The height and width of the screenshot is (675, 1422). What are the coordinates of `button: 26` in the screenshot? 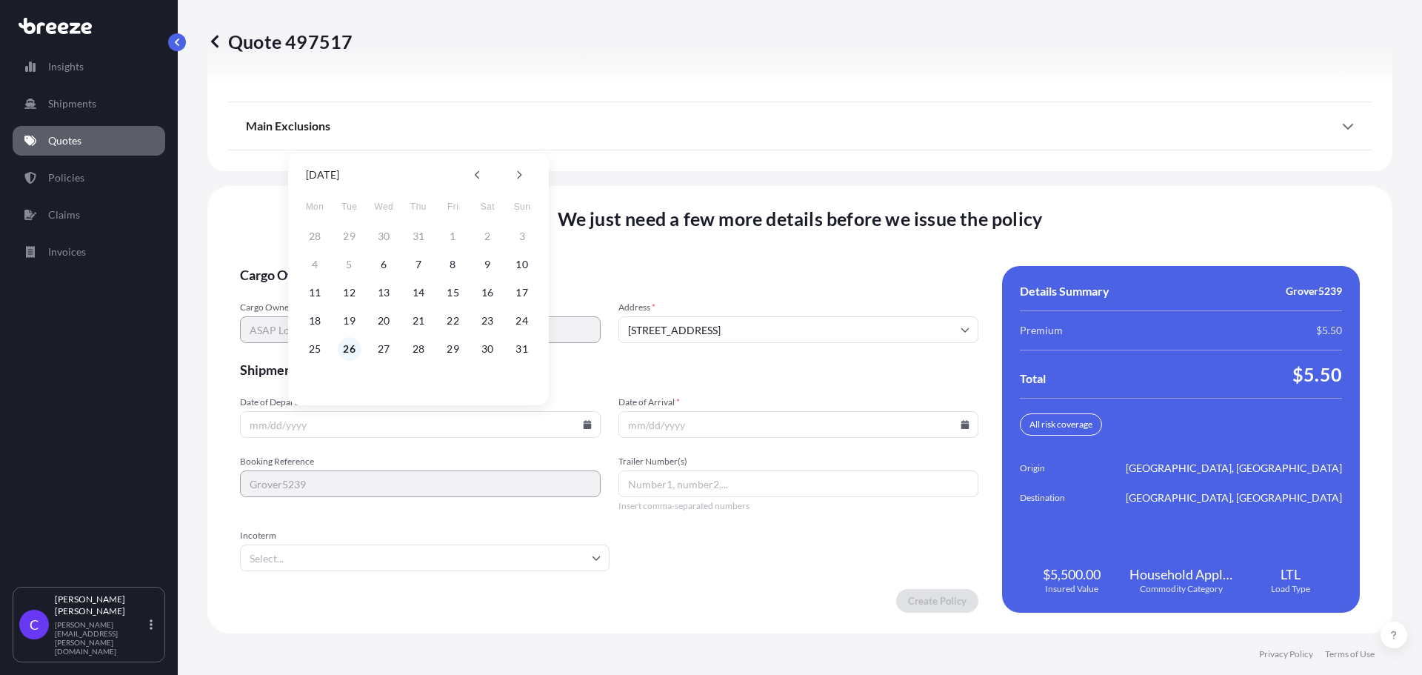 It's located at (350, 349).